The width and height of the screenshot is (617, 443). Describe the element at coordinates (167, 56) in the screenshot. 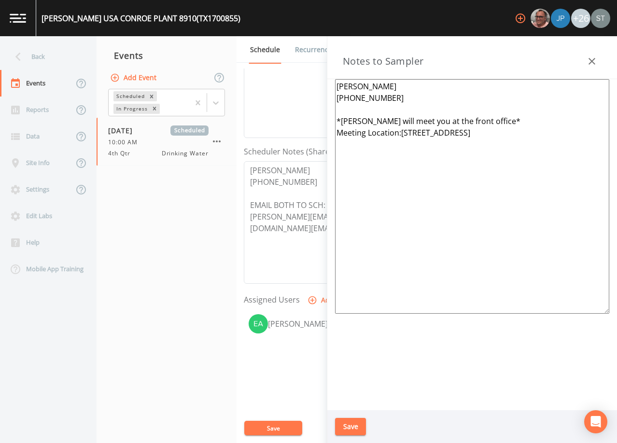

I see `div: Events` at that location.